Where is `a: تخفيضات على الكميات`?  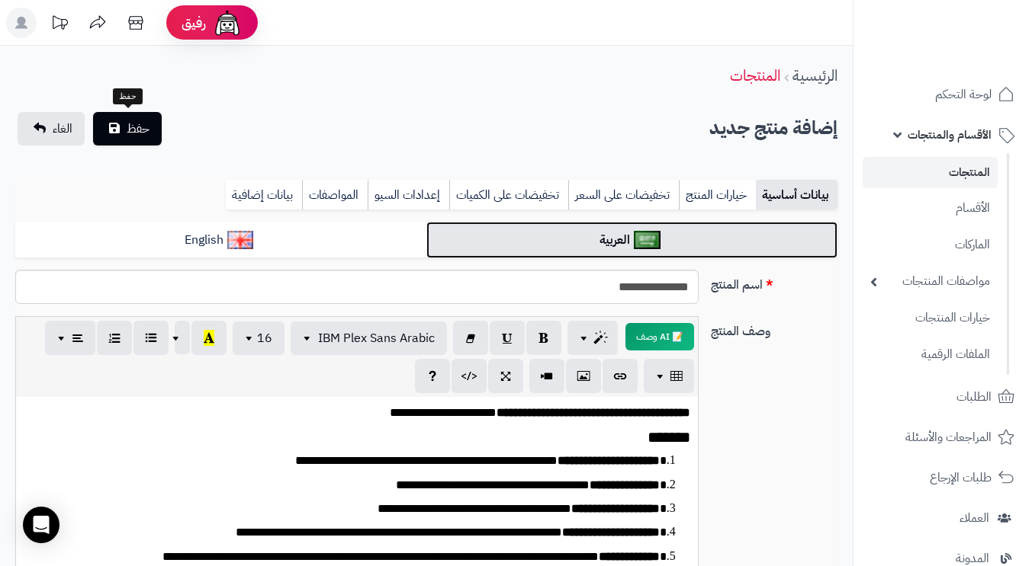 a: تخفيضات على الكميات is located at coordinates (509, 195).